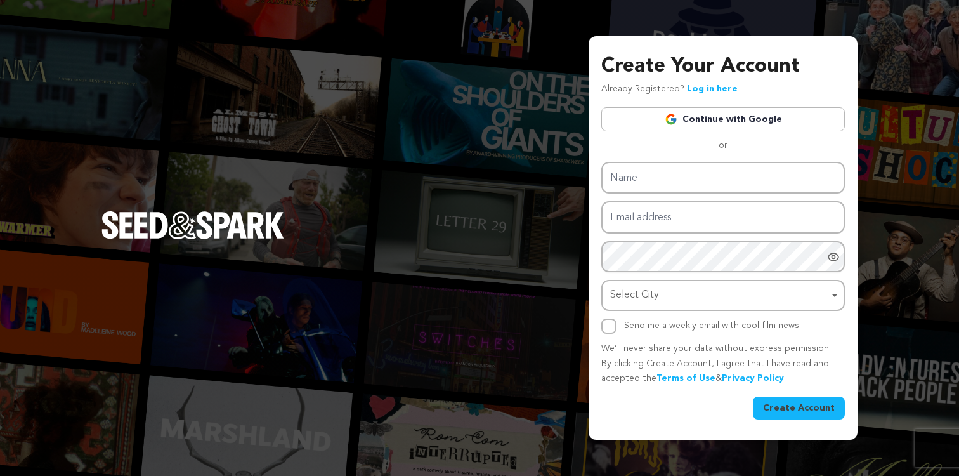  Describe the element at coordinates (723, 363) in the screenshot. I see `p: We’ll never share your data without express permission. By clicking Create Account, I agree that ...` at that location.